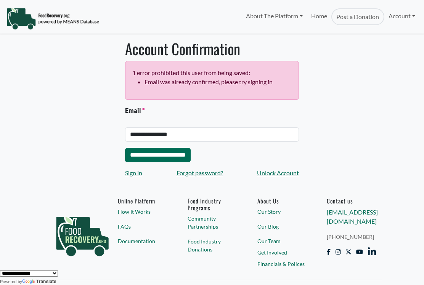 The height and width of the screenshot is (285, 424). What do you see at coordinates (212, 245) in the screenshot?
I see `a: Food Industry Donations` at bounding box center [212, 245].